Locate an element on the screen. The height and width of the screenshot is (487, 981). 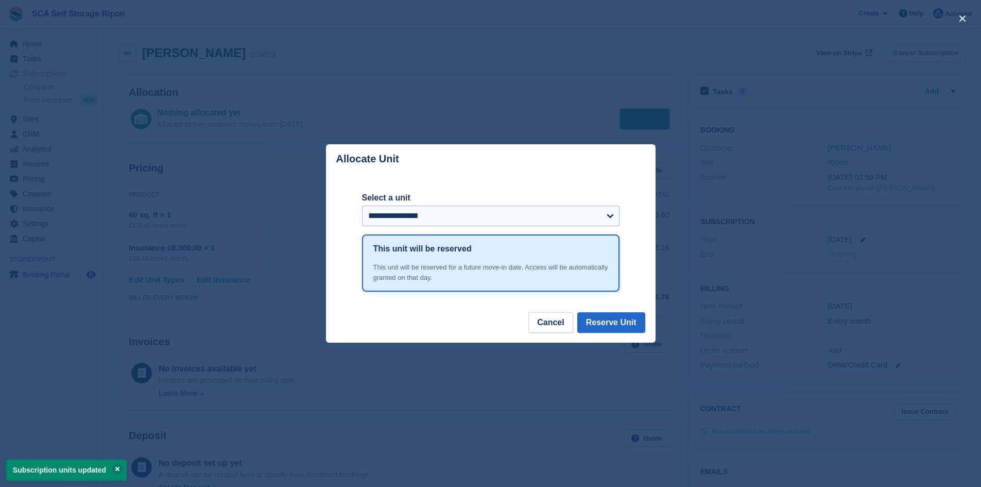
button: Reserve Unit is located at coordinates (611, 322).